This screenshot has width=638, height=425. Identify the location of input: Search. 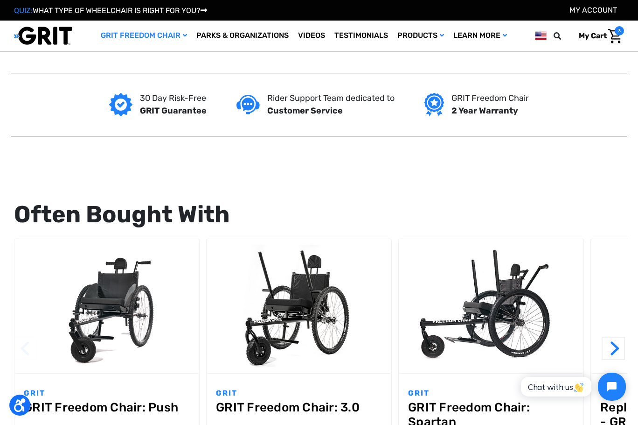
(565, 36).